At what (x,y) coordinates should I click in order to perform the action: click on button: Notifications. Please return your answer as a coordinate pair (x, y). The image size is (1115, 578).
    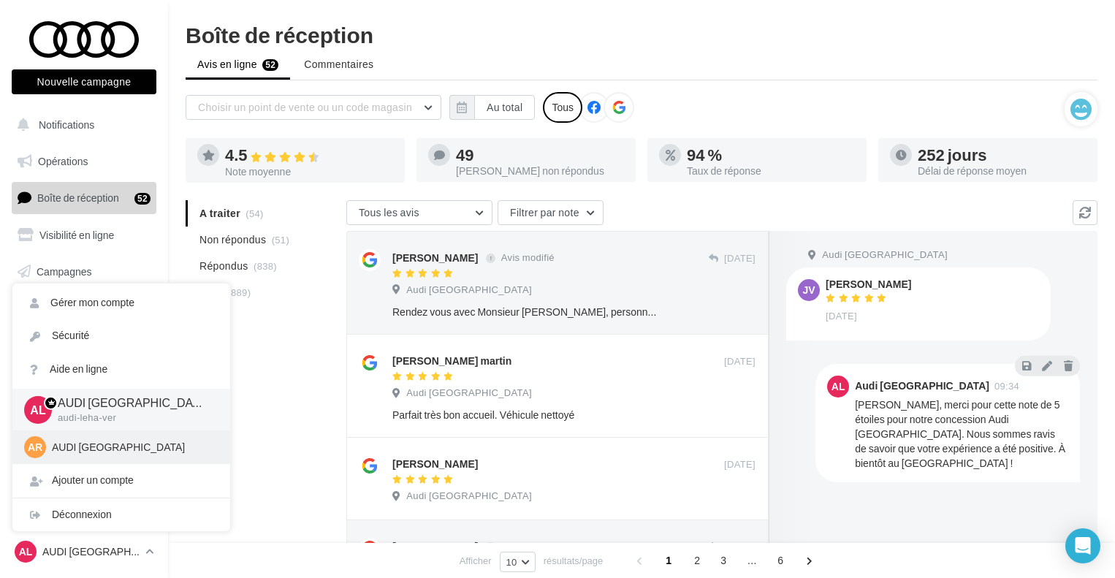
    Looking at the image, I should click on (81, 125).